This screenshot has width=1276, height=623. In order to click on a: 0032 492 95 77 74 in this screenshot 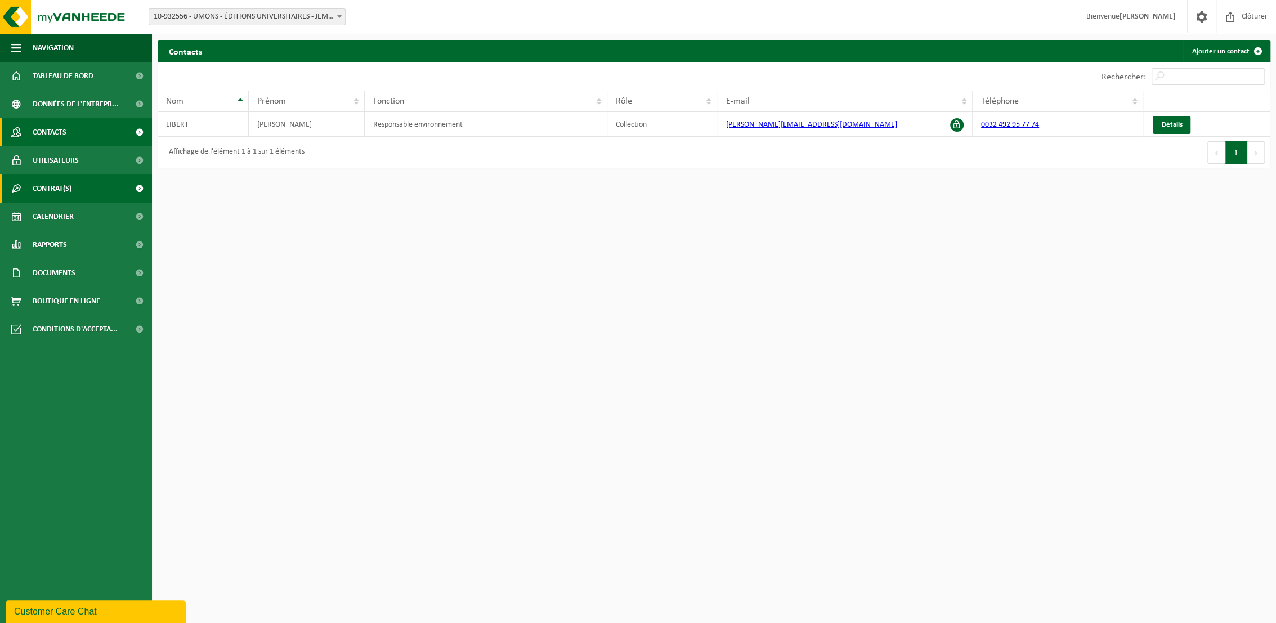, I will do `click(1010, 124)`.